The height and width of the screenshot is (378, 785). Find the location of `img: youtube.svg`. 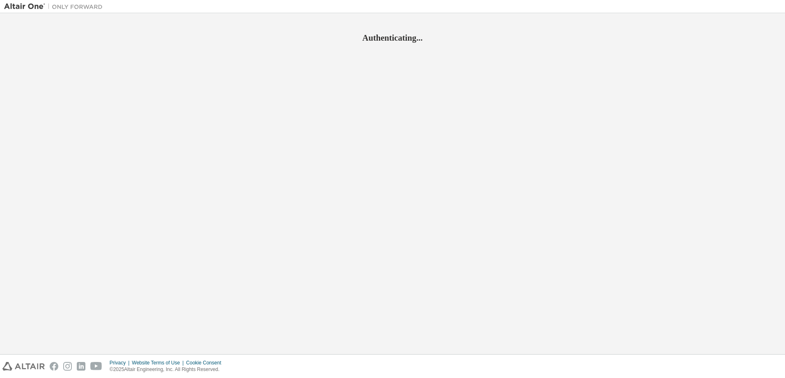

img: youtube.svg is located at coordinates (96, 366).